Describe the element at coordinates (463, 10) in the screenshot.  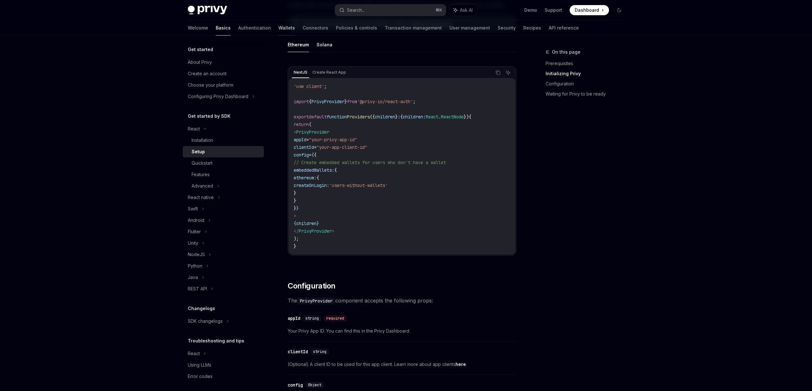
I see `button: Ask AI` at that location.